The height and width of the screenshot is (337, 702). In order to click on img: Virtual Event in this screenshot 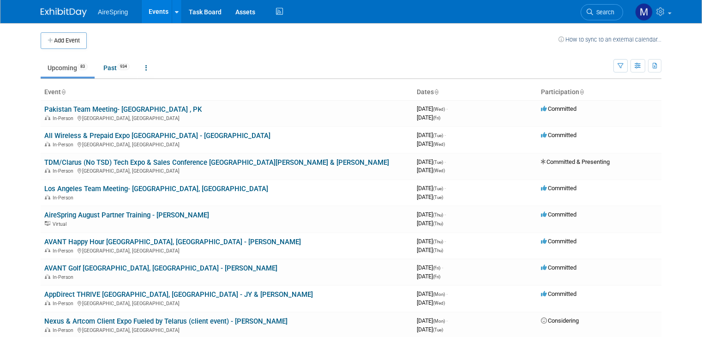, I will do `click(48, 223)`.